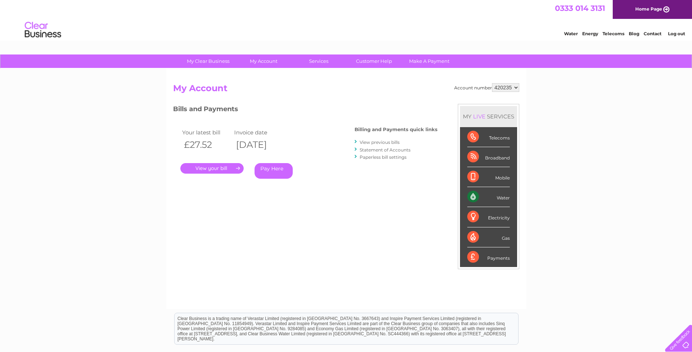 This screenshot has width=692, height=352. Describe the element at coordinates (383, 157) in the screenshot. I see `a: Paperless bill settings` at that location.